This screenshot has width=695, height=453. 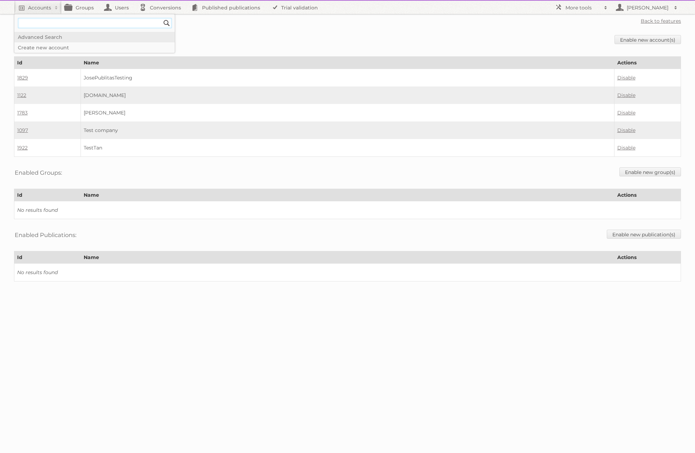 What do you see at coordinates (581, 7) in the screenshot?
I see `a: More tools` at bounding box center [581, 7].